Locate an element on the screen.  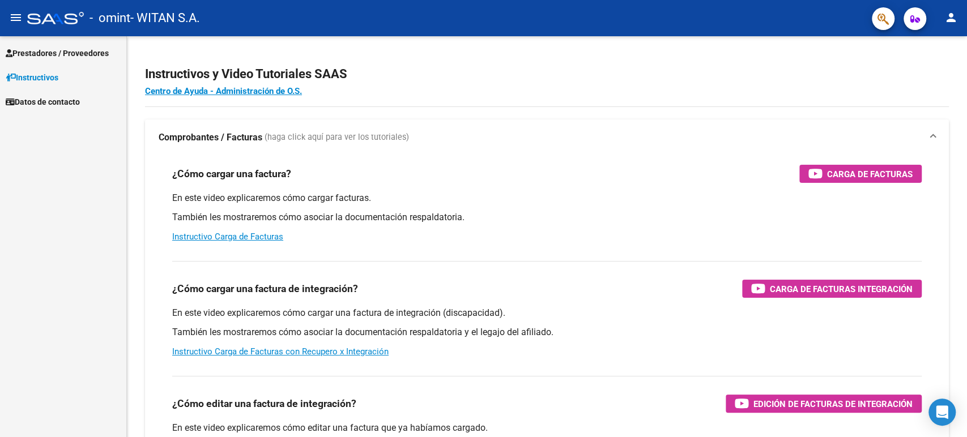
p: En este video explicaremos cómo editar una factura que ya habíamos cargado. is located at coordinates (547, 428).